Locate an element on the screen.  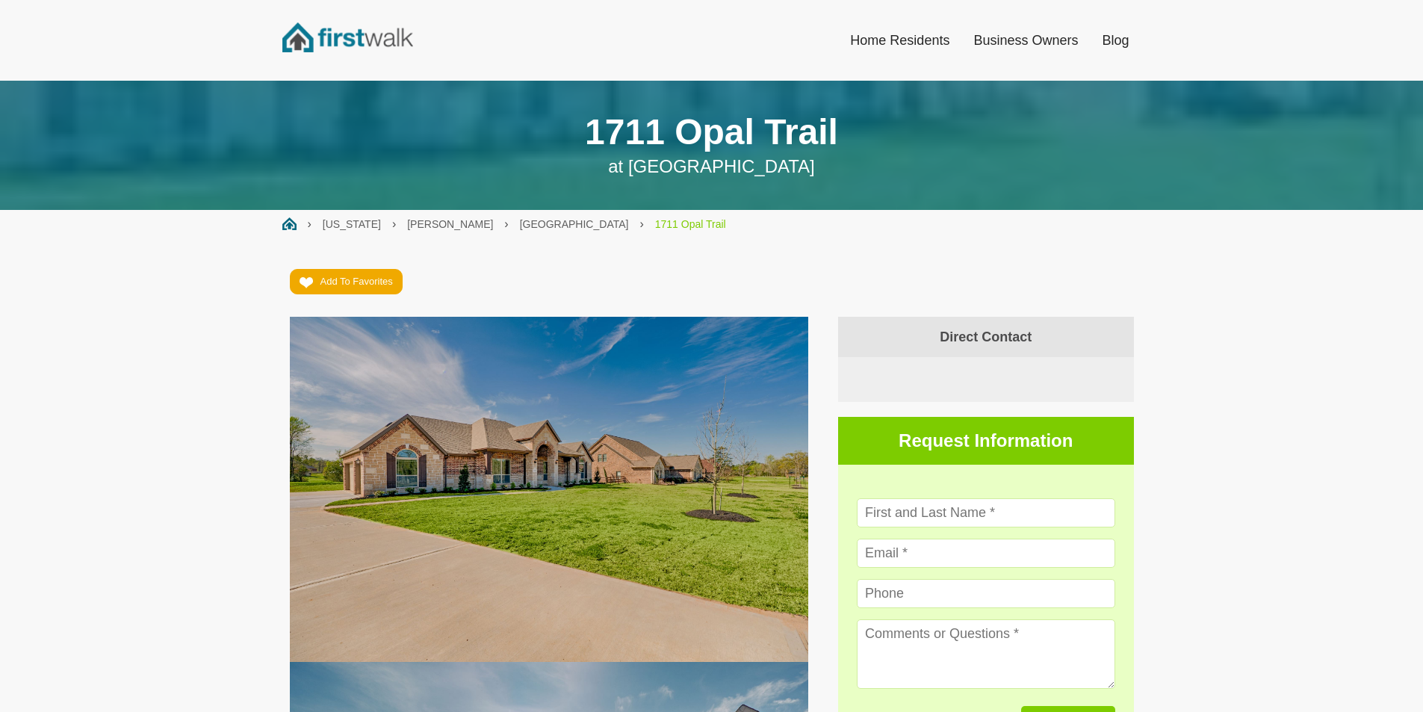
input: Email * is located at coordinates (986, 553).